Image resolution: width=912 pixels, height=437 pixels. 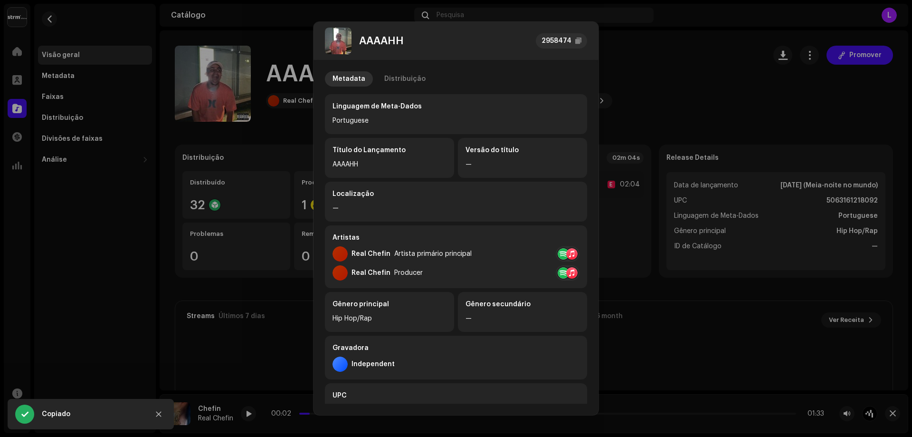 I want to click on button: Close, so click(x=159, y=414).